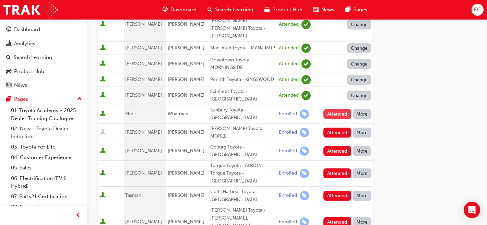 Image resolution: width=487 pixels, height=225 pixels. I want to click on span: prev-icon, so click(78, 215).